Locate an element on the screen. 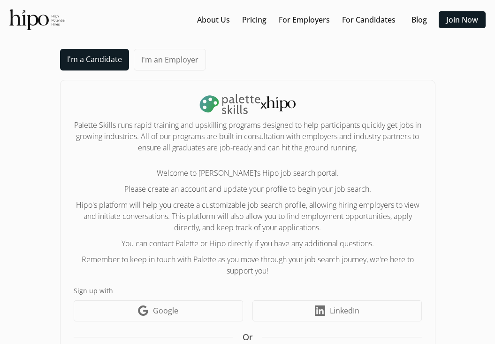 Image resolution: width=495 pixels, height=344 pixels. button: Pricing is located at coordinates (254, 20).